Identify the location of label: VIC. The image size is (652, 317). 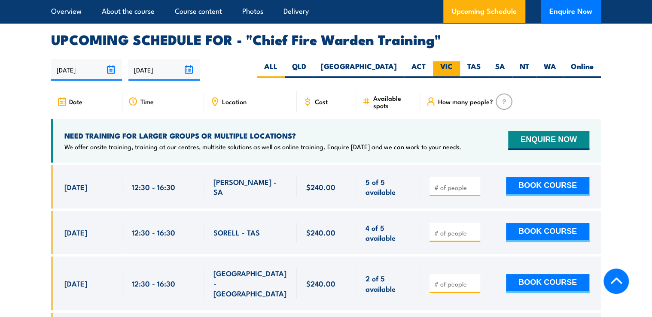
(446, 70).